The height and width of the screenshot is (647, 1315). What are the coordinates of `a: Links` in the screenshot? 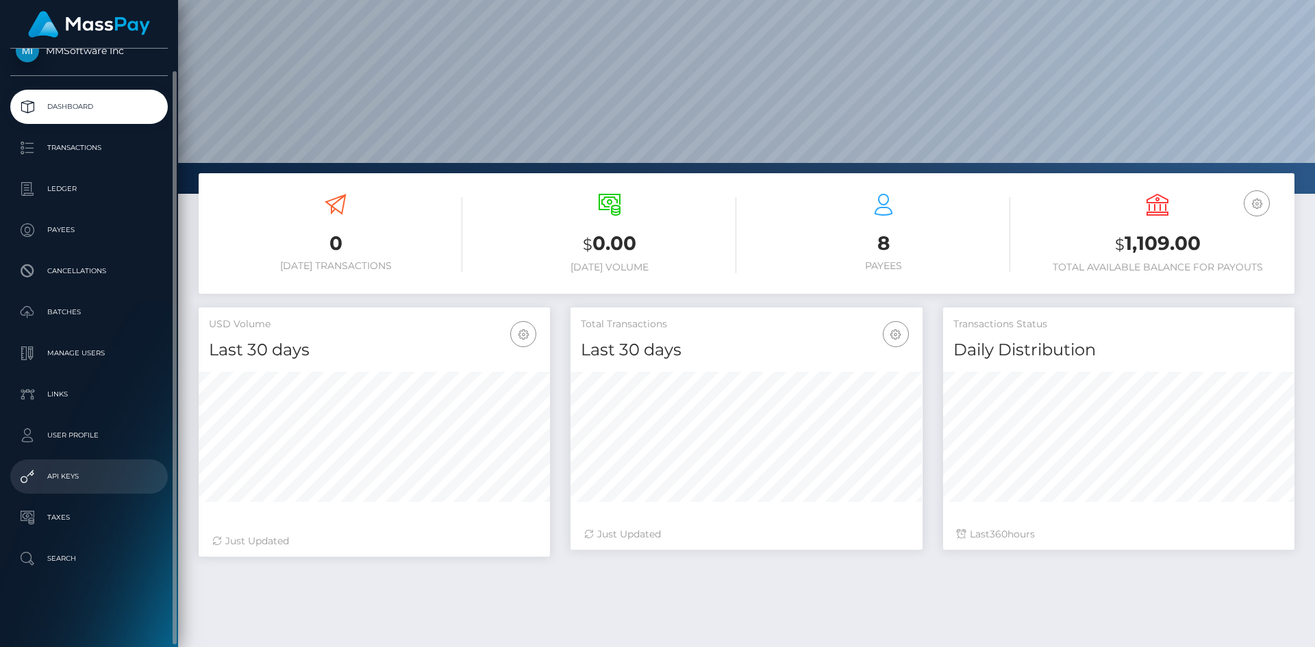 It's located at (89, 394).